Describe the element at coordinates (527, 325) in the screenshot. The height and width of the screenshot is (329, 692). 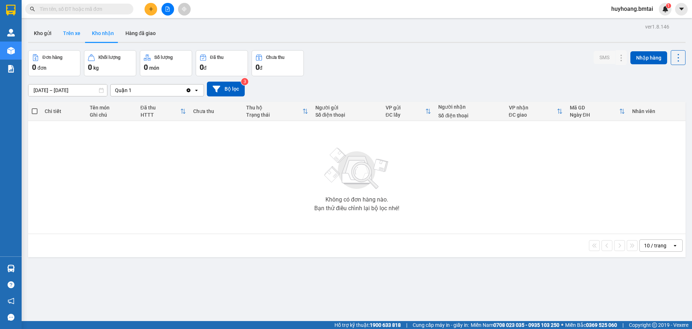
I see `strong: 0708 023 035 - 0935 103 250` at that location.